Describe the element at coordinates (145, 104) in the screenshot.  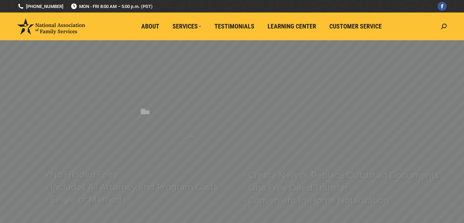
I see `div: L` at that location.